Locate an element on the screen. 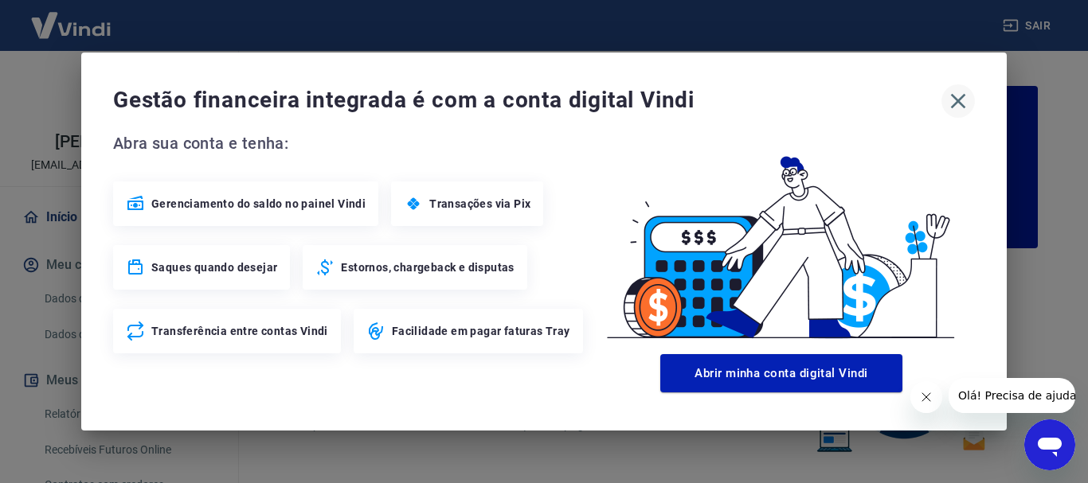  span: Gerenciamento do saldo no painel Vindi is located at coordinates (258, 204).